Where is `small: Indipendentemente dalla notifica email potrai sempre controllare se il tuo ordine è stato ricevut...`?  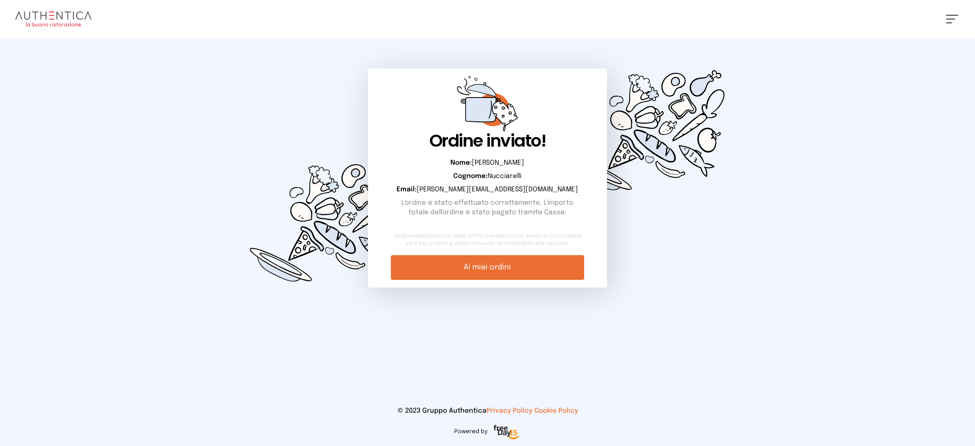 small: Indipendentemente dalla notifica email potrai sempre controllare se il tuo ordine è stato ricevut... is located at coordinates (487, 240).